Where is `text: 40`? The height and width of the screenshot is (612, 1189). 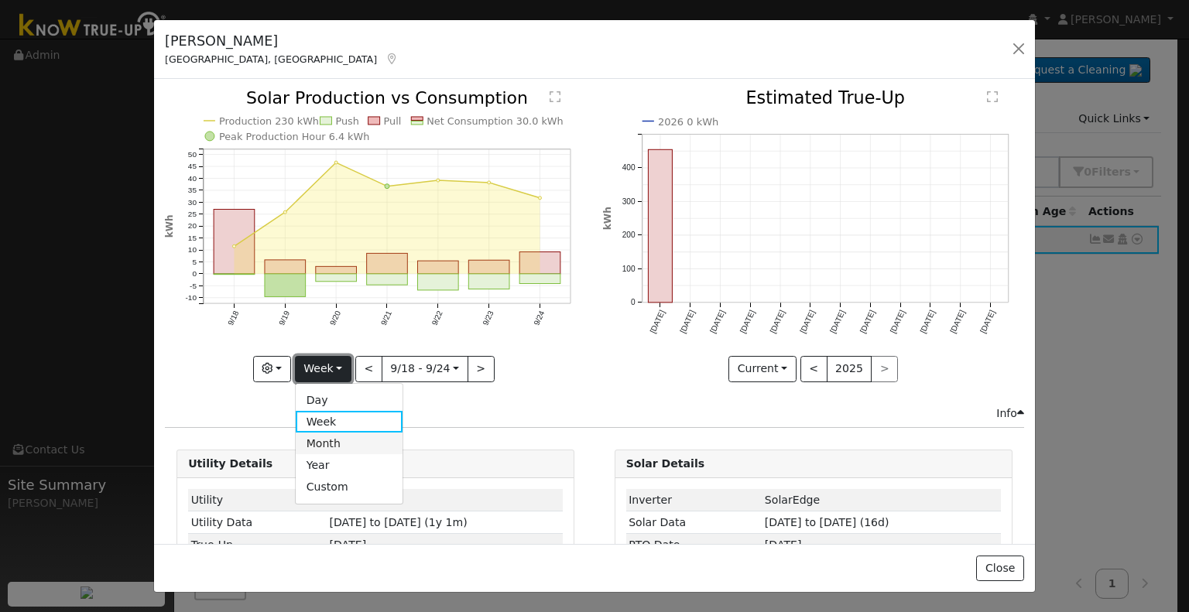 text: 40 is located at coordinates (193, 178).